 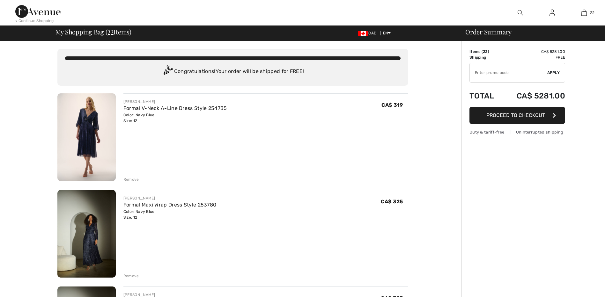 I want to click on div: Congratulations! Your order will be shipped for FREE!, so click(x=233, y=72).